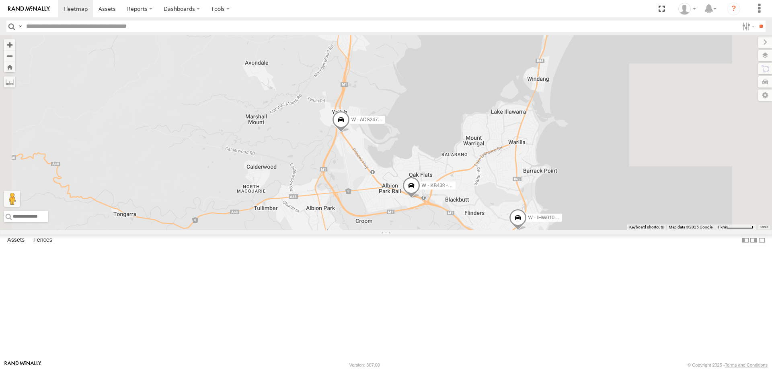 This screenshot has height=369, width=772. What do you see at coordinates (12, 199) in the screenshot?
I see `button: Drag Pegman onto the map to open Street View` at bounding box center [12, 199].